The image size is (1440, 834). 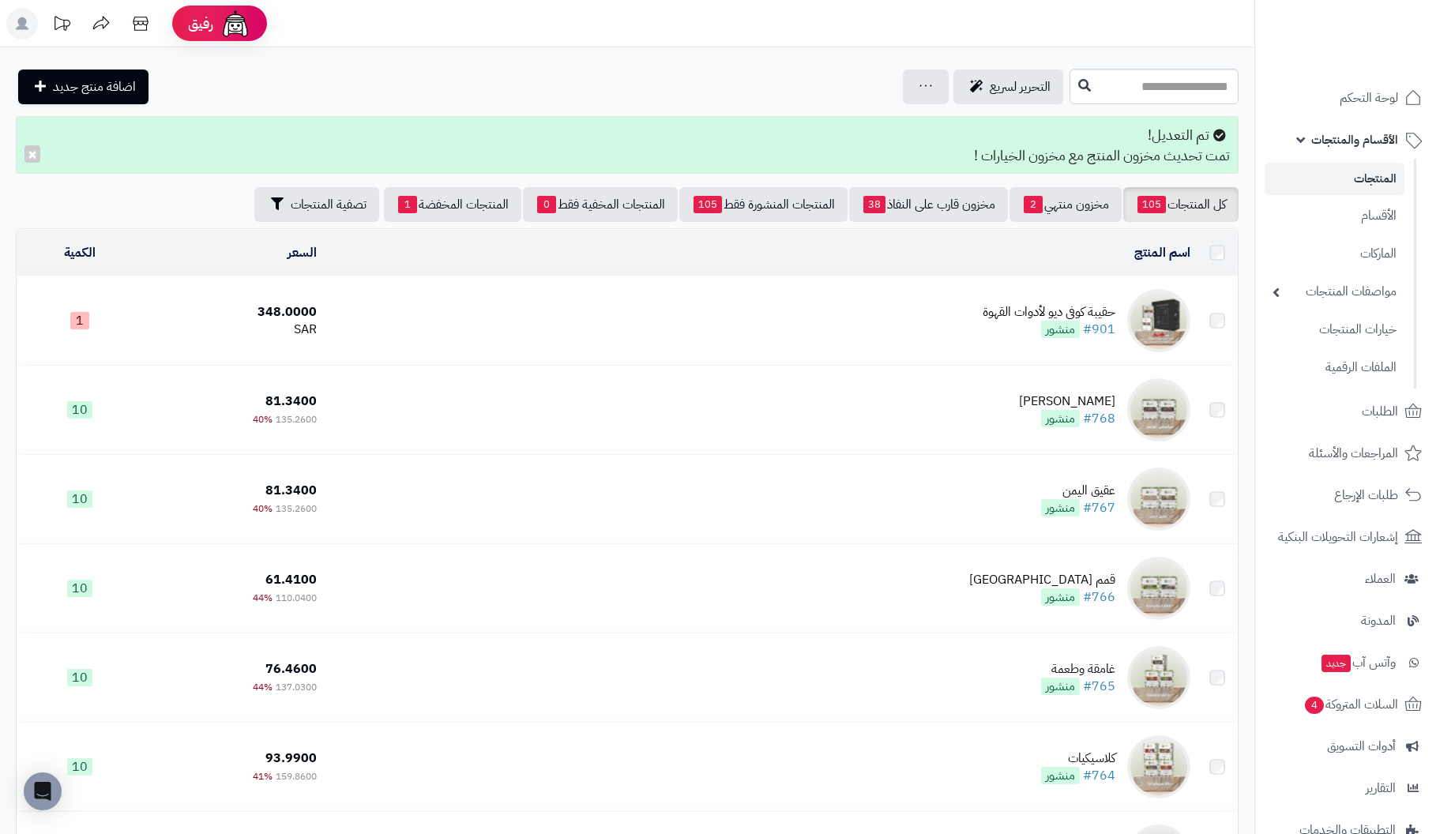 I want to click on a: الأقسام, so click(x=1334, y=216).